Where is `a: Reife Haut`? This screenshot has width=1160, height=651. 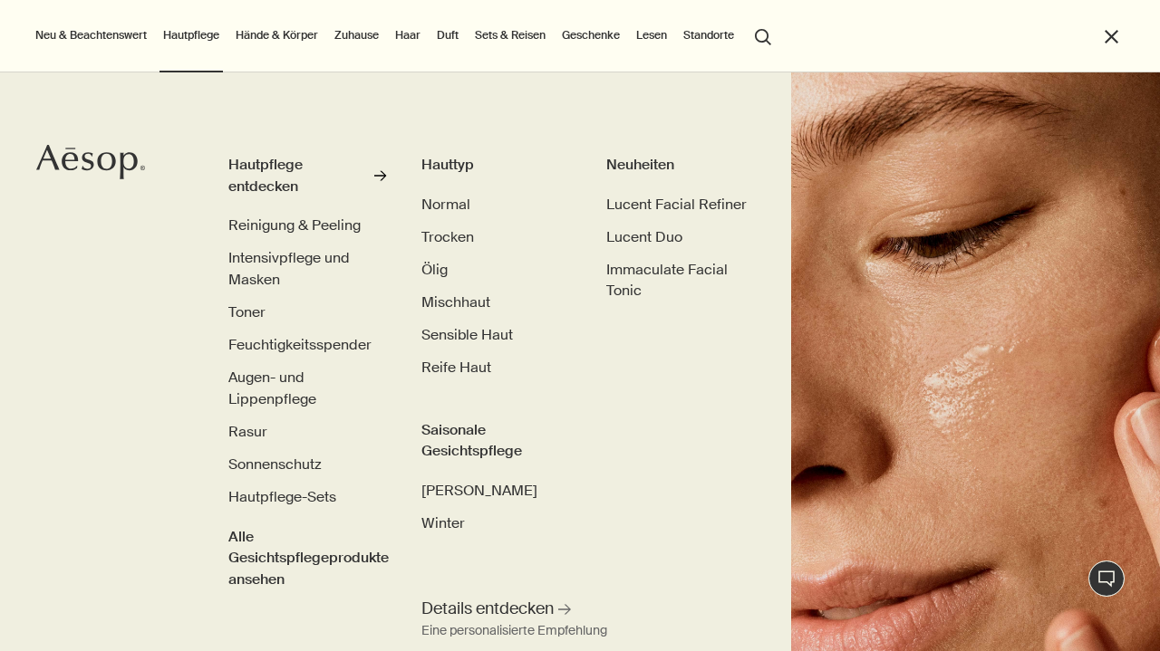 a: Reife Haut is located at coordinates (456, 368).